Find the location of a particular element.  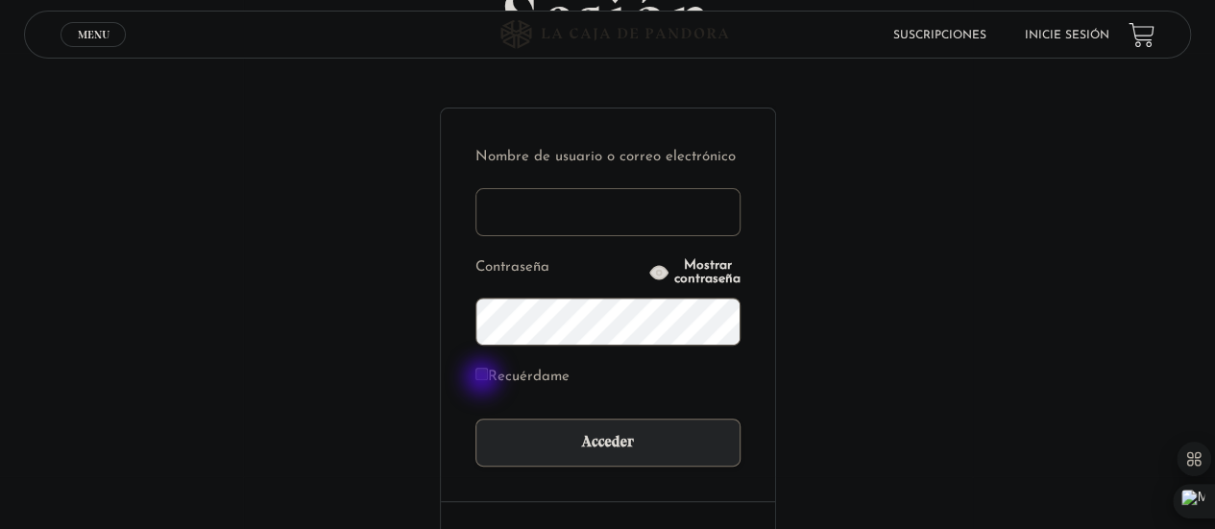

span: Mostrar contraseña is located at coordinates (707, 273).